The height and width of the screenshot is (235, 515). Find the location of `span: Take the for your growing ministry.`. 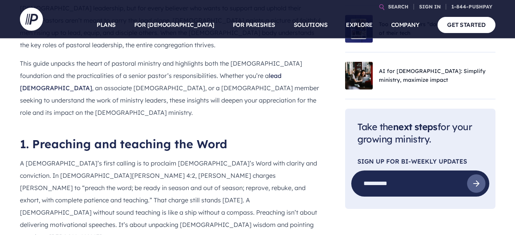

span: Take the for your growing ministry. is located at coordinates (414, 133).